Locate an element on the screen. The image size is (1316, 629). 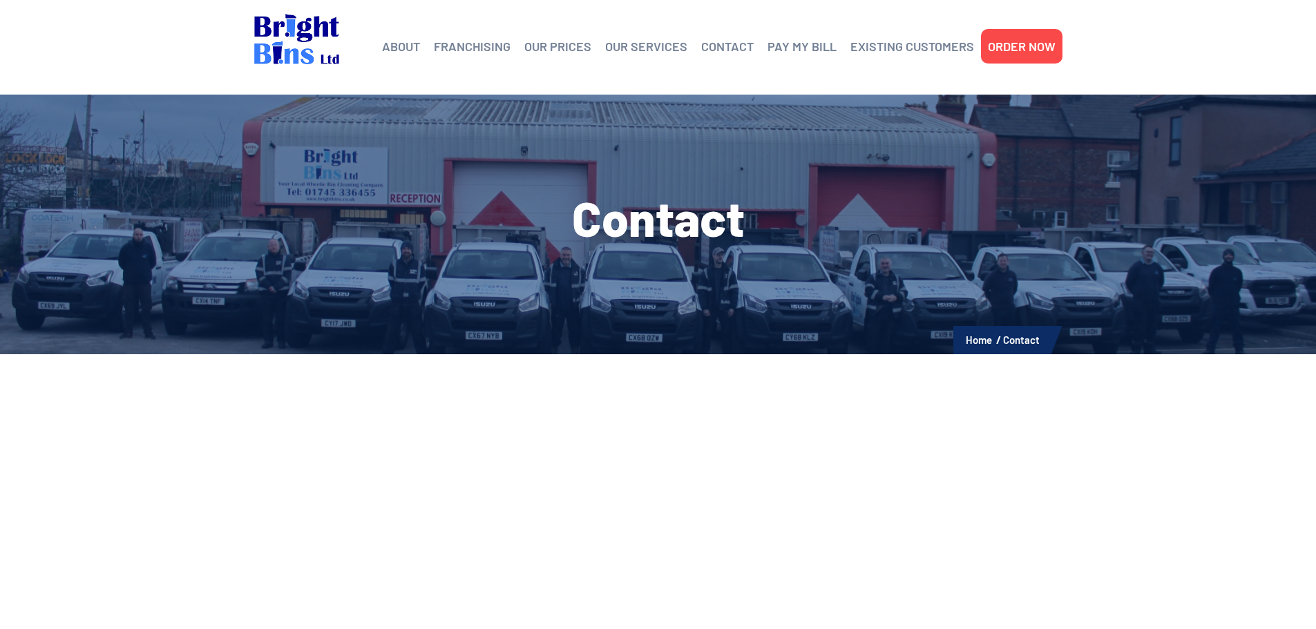
h1: Contact is located at coordinates (658, 218).